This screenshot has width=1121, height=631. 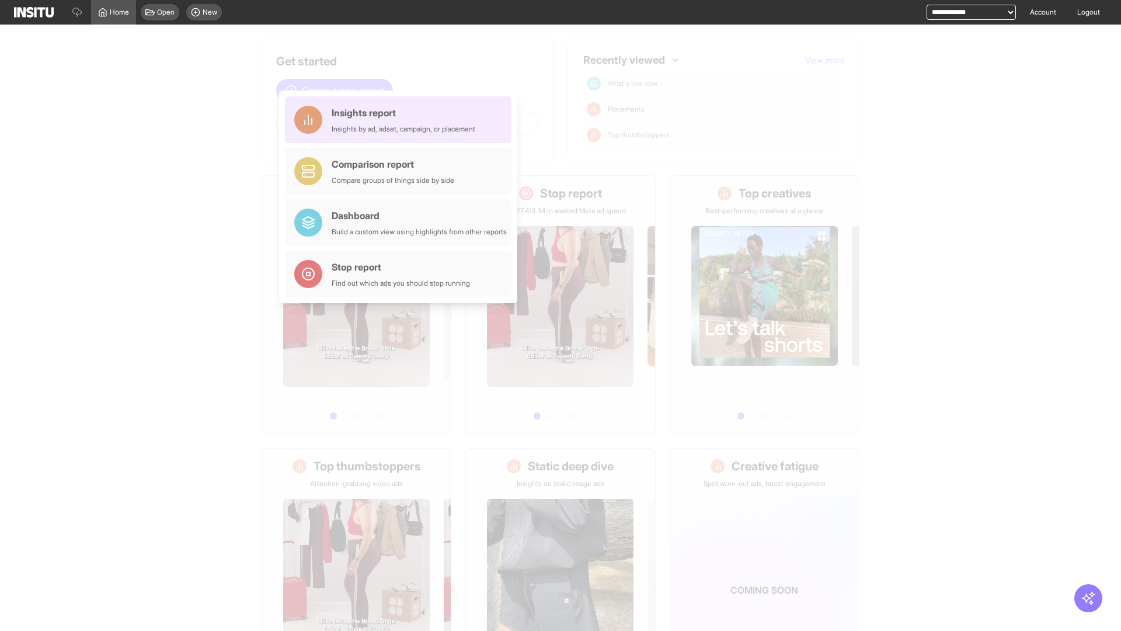 What do you see at coordinates (34, 12) in the screenshot?
I see `img: Logo` at bounding box center [34, 12].